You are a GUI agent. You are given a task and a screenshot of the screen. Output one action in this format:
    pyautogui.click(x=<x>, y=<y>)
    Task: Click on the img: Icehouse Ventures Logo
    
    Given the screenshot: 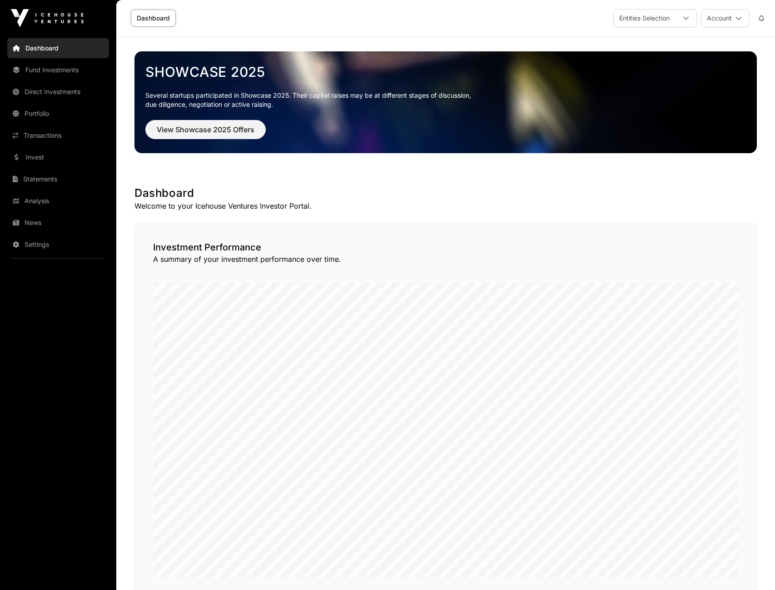 What is the action you would take?
    pyautogui.click(x=47, y=18)
    